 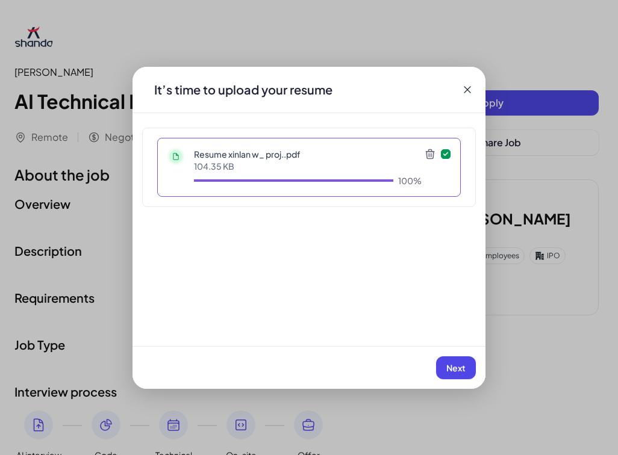 I want to click on p: Resume xinlan w_ proj..pdf, so click(x=308, y=154).